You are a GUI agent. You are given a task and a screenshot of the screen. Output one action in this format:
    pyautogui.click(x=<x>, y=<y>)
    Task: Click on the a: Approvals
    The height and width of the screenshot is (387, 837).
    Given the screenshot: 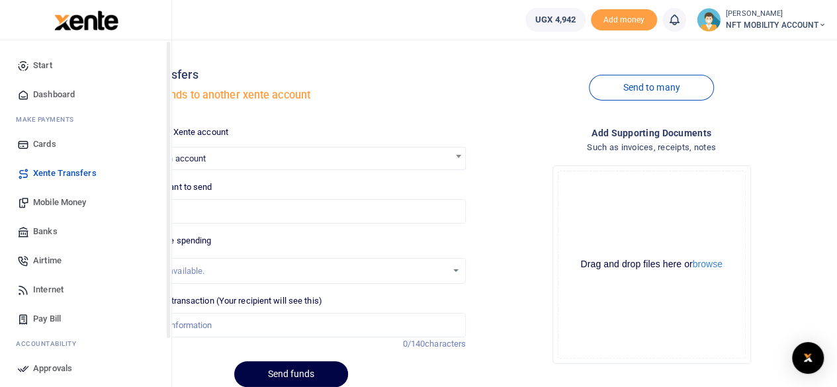 What is the action you would take?
    pyautogui.click(x=85, y=368)
    